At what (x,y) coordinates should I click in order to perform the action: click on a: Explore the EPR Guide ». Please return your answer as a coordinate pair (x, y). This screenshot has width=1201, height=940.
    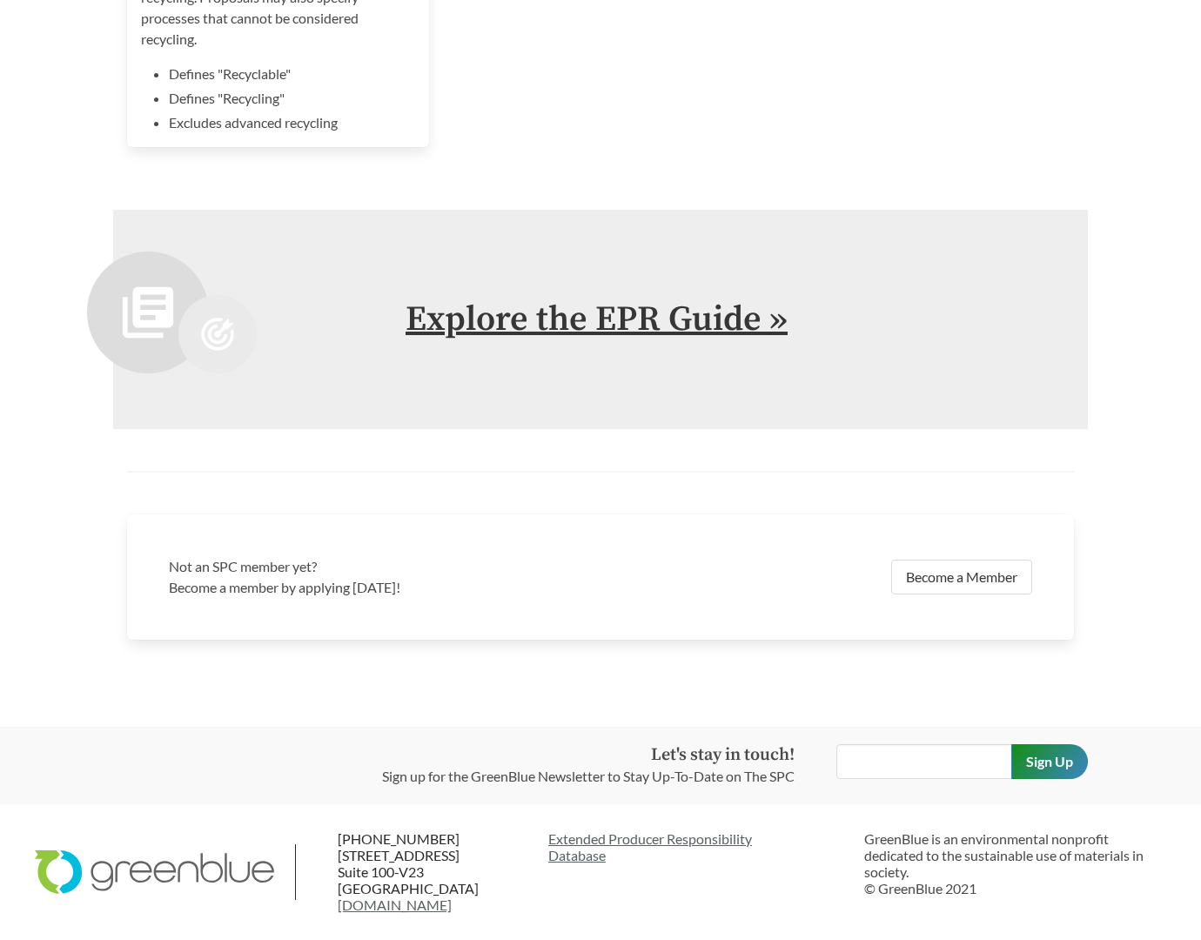
    Looking at the image, I should click on (596, 319).